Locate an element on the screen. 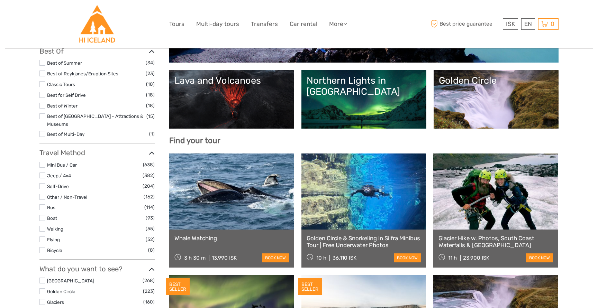 Image resolution: width=598 pixels, height=308 pixels. a: Mini Bus / Car is located at coordinates (62, 165).